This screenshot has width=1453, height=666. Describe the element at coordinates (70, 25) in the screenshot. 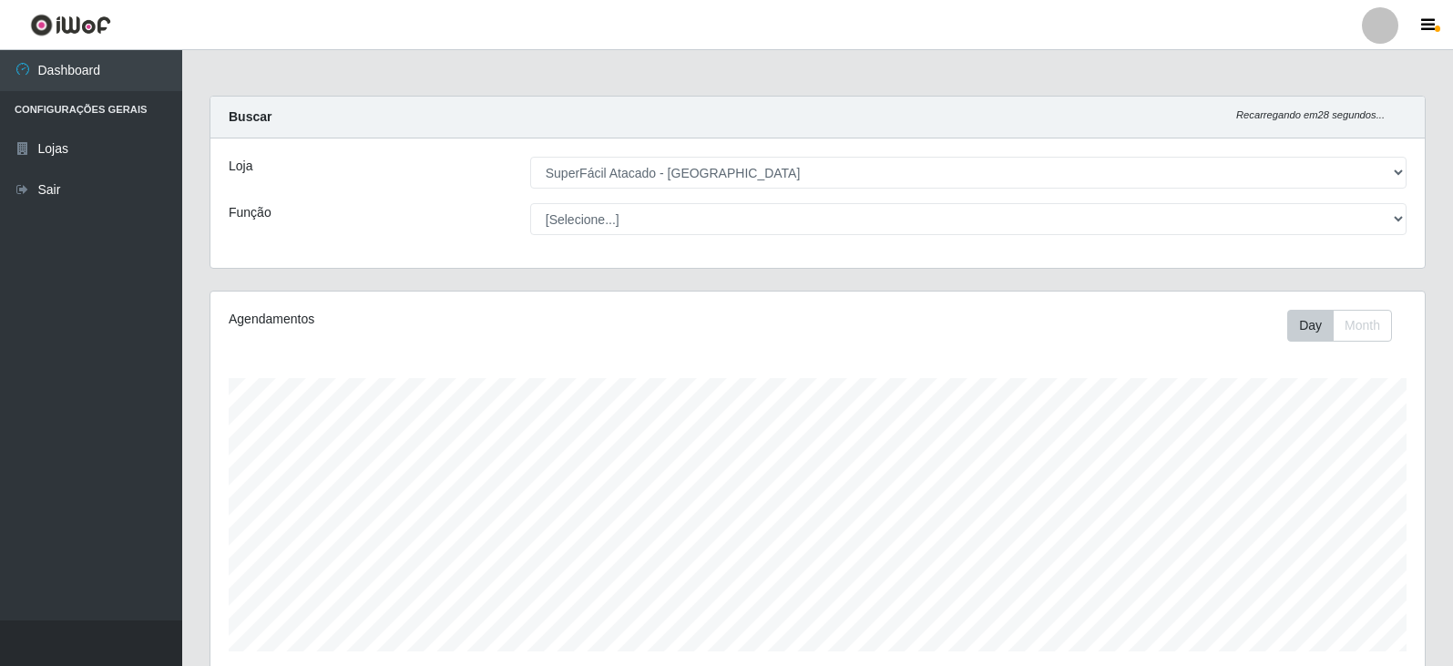

I see `img: CoreUI Logo` at that location.